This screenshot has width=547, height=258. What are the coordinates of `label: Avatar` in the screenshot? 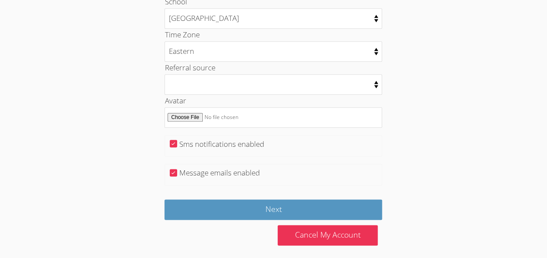 It's located at (175, 100).